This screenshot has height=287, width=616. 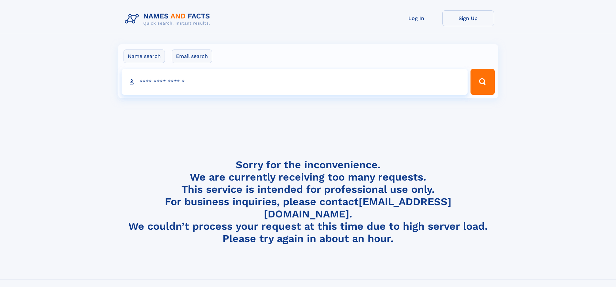 What do you see at coordinates (192, 56) in the screenshot?
I see `label: Email search` at bounding box center [192, 56].